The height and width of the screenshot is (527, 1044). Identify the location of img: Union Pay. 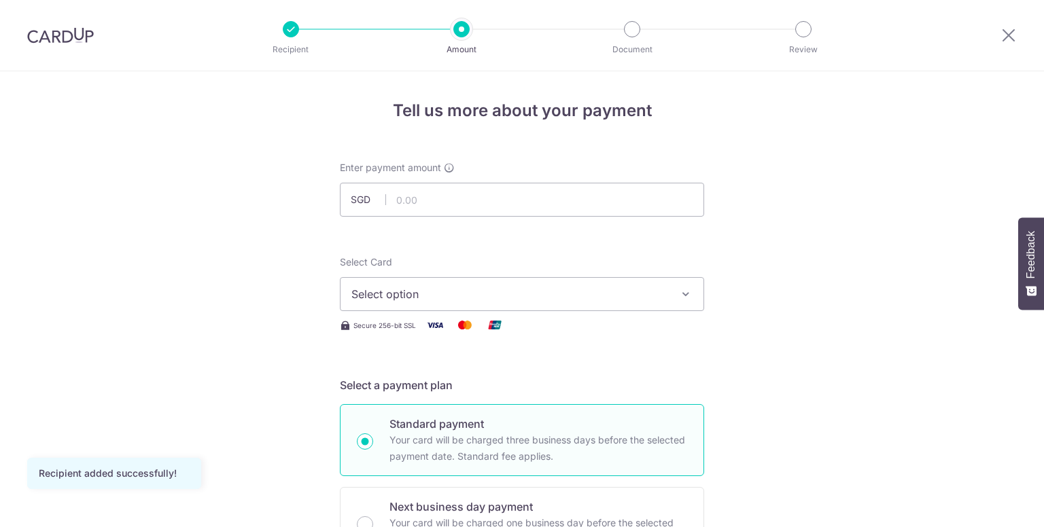
(495, 325).